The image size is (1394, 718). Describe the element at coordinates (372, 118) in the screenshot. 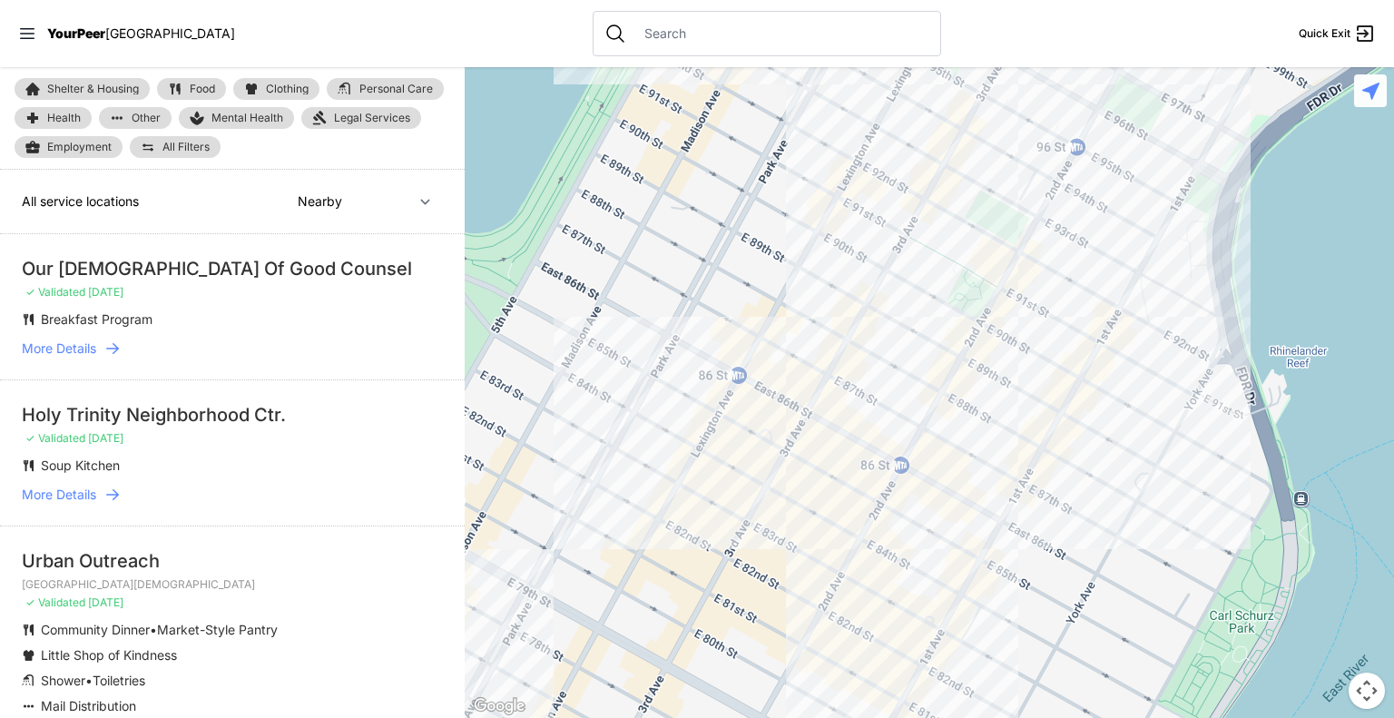

I see `span: Legal Services` at that location.